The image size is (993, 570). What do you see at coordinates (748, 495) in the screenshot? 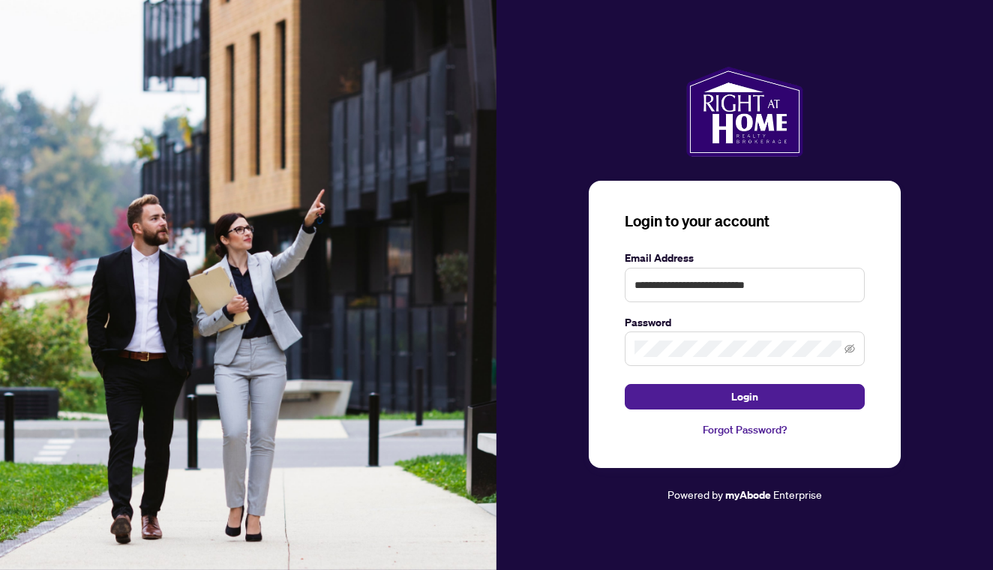
I see `a: myAbode` at bounding box center [748, 495].